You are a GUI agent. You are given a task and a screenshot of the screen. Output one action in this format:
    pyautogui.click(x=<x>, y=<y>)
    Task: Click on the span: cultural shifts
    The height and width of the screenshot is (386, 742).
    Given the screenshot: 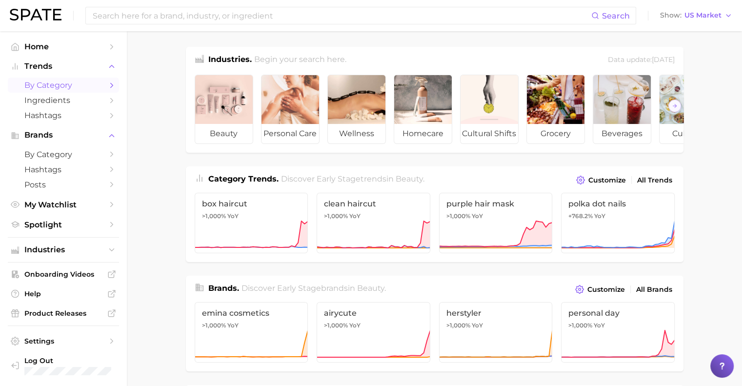 What is the action you would take?
    pyautogui.click(x=490, y=134)
    